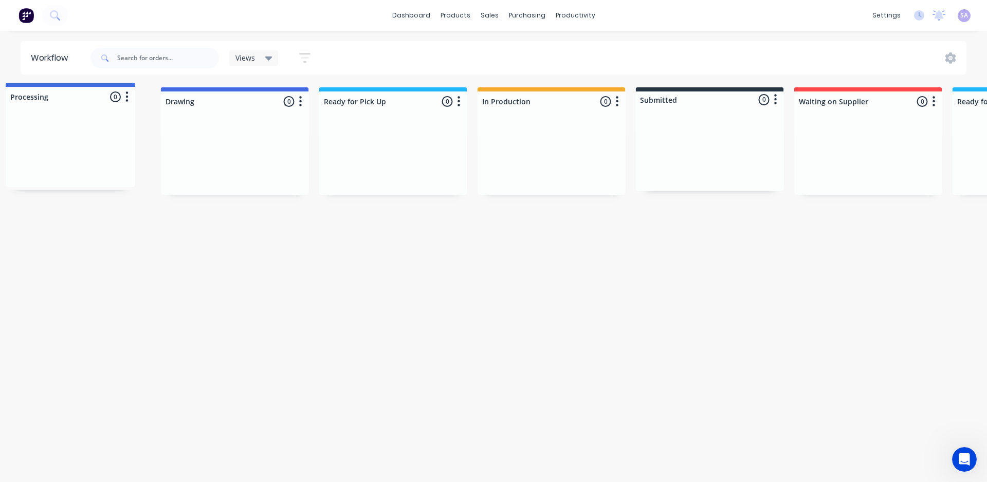 This screenshot has width=987, height=482. I want to click on div: productivity, so click(575, 15).